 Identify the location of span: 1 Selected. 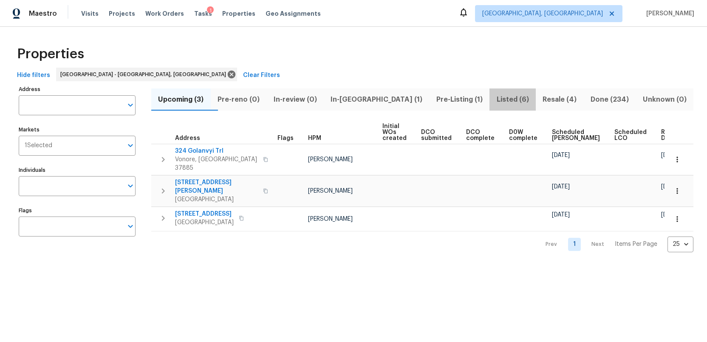
(38, 145).